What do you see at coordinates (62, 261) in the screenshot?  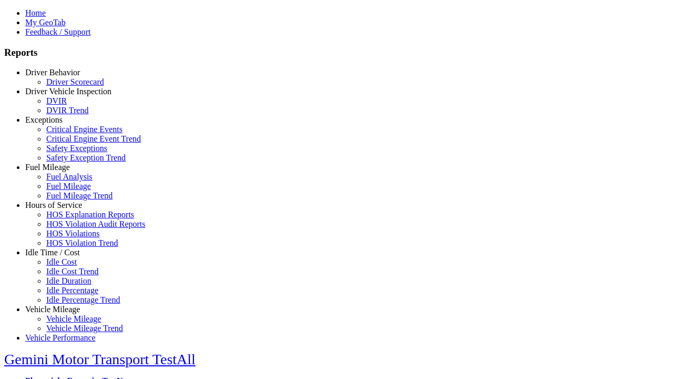 I see `a: Idle Cost` at bounding box center [62, 261].